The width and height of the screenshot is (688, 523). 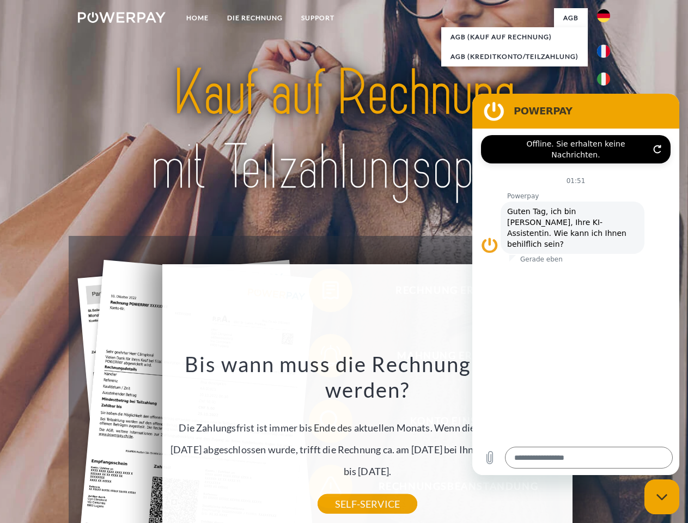 I want to click on a: AGB (Kauf auf Rechnung), so click(x=514, y=37).